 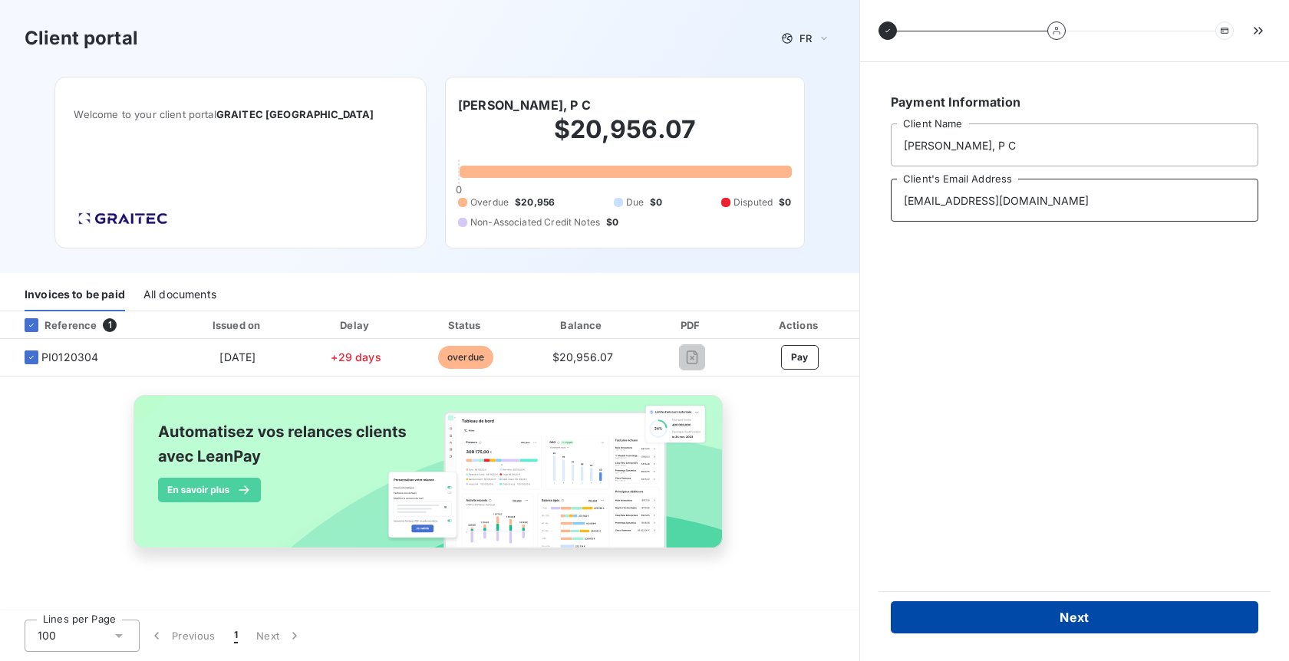 What do you see at coordinates (236, 636) in the screenshot?
I see `button: 1` at bounding box center [236, 636].